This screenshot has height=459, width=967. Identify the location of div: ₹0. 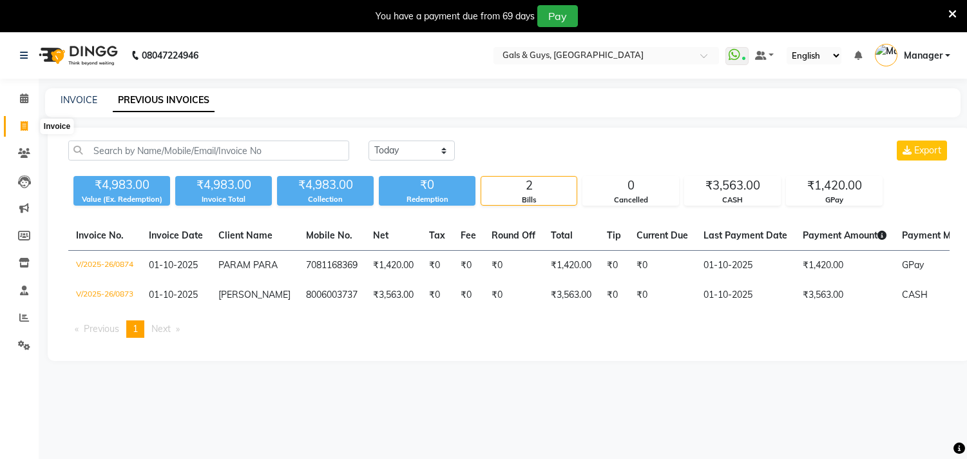
(427, 185).